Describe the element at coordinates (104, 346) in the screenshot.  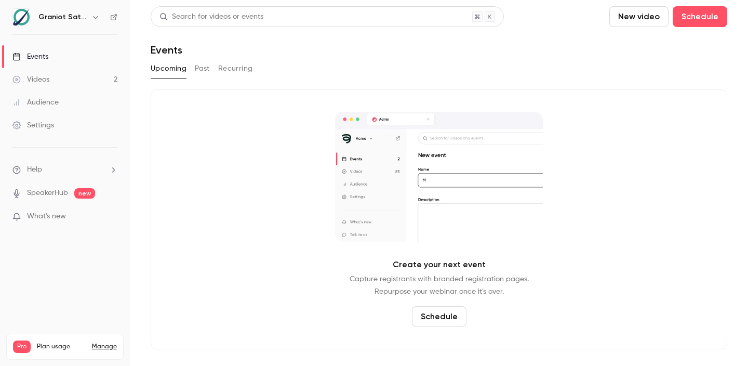
I see `a: Manage` at that location.